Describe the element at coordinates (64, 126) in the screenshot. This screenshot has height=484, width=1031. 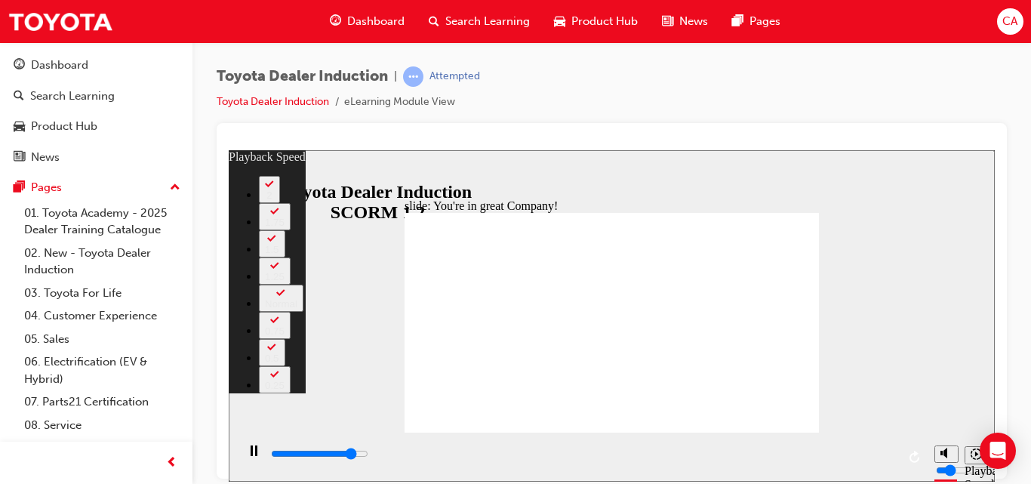
I see `div: Product Hub` at that location.